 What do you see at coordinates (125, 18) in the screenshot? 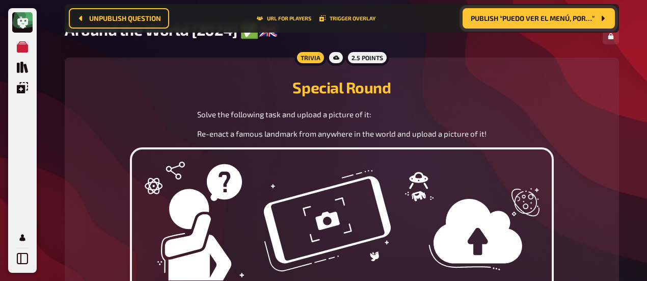
I see `span: Unpublish question` at bounding box center [125, 18].